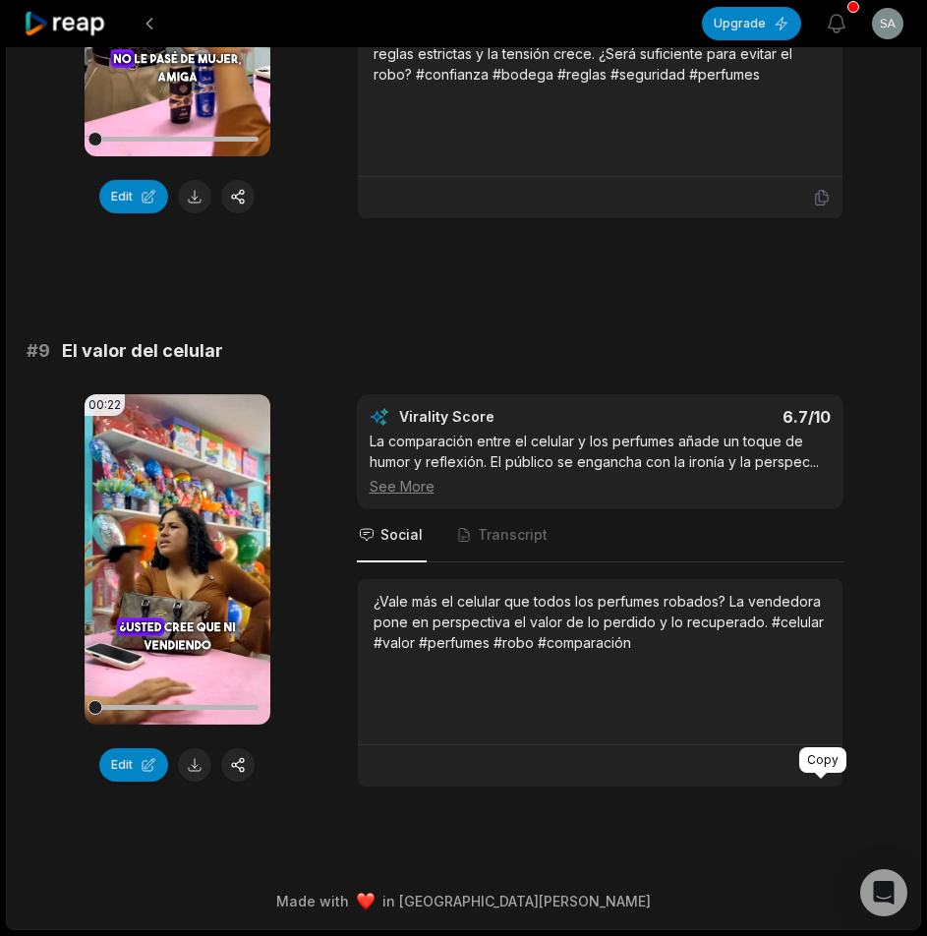 This screenshot has height=936, width=927. Describe the element at coordinates (401, 535) in the screenshot. I see `span: Social` at that location.